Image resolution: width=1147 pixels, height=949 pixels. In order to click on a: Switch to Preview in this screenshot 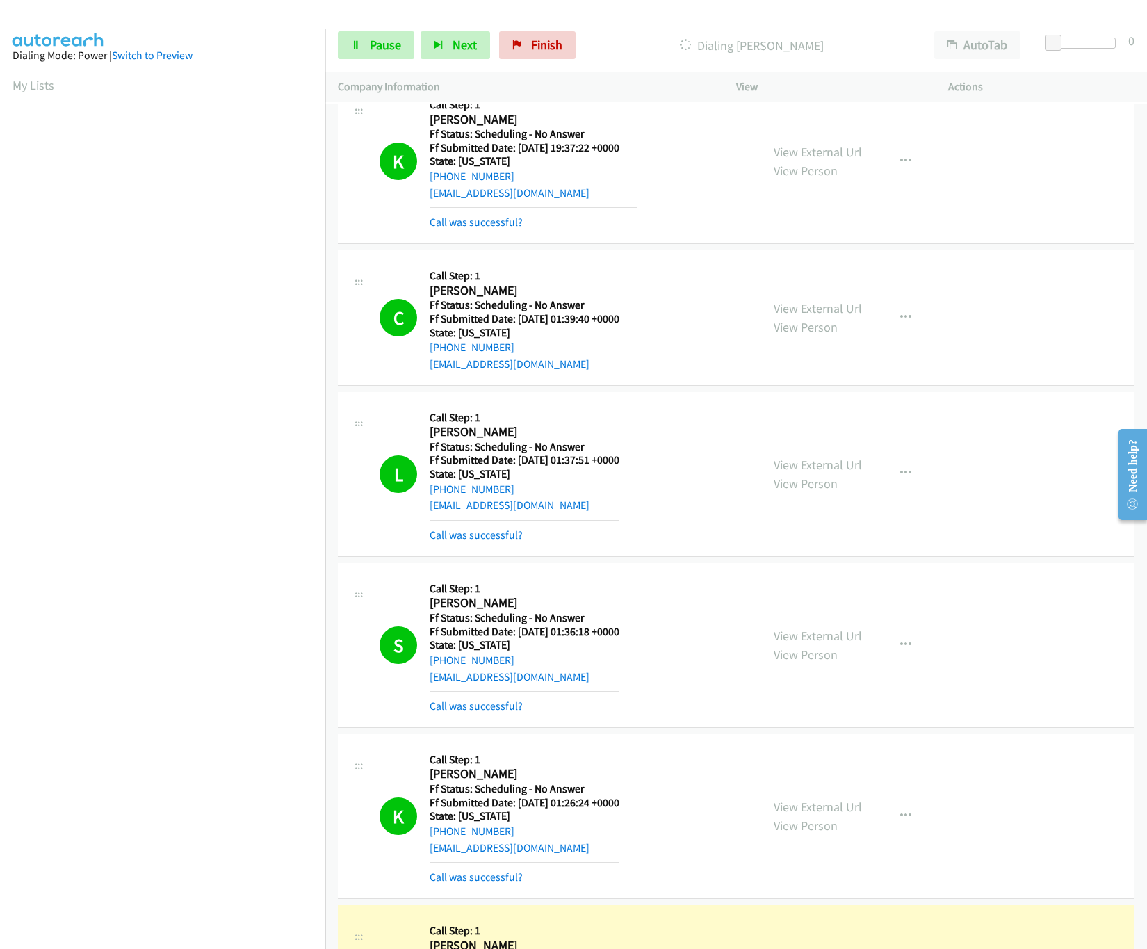, I will do `click(152, 55)`.